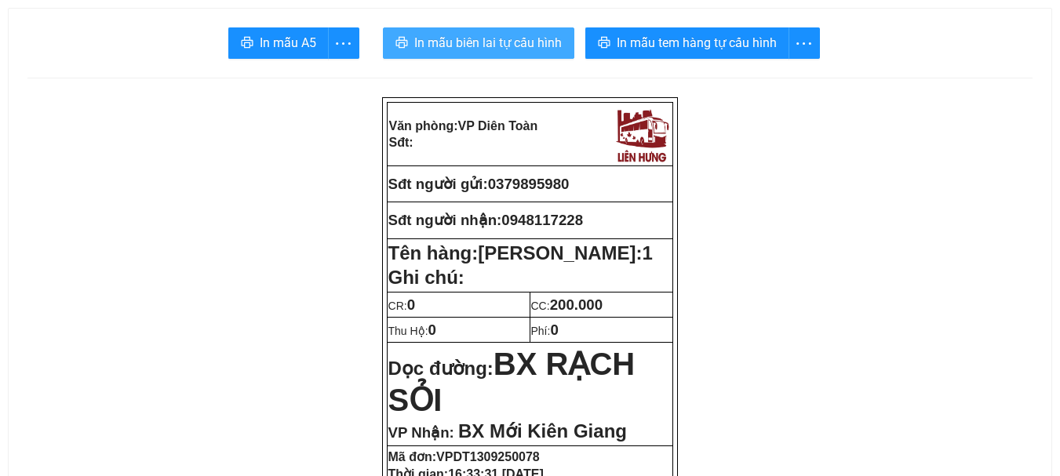  What do you see at coordinates (438, 184) in the screenshot?
I see `strong: Sđt người gửi:` at bounding box center [438, 184].